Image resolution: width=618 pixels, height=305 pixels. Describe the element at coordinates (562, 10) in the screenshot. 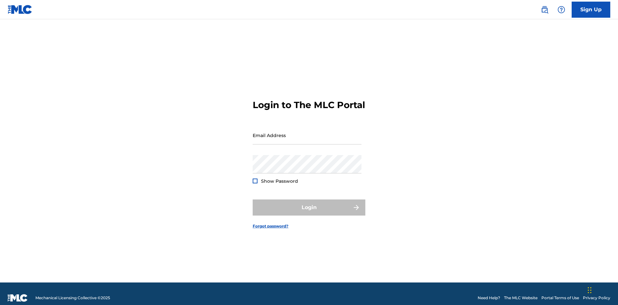

I see `div: Help` at that location.